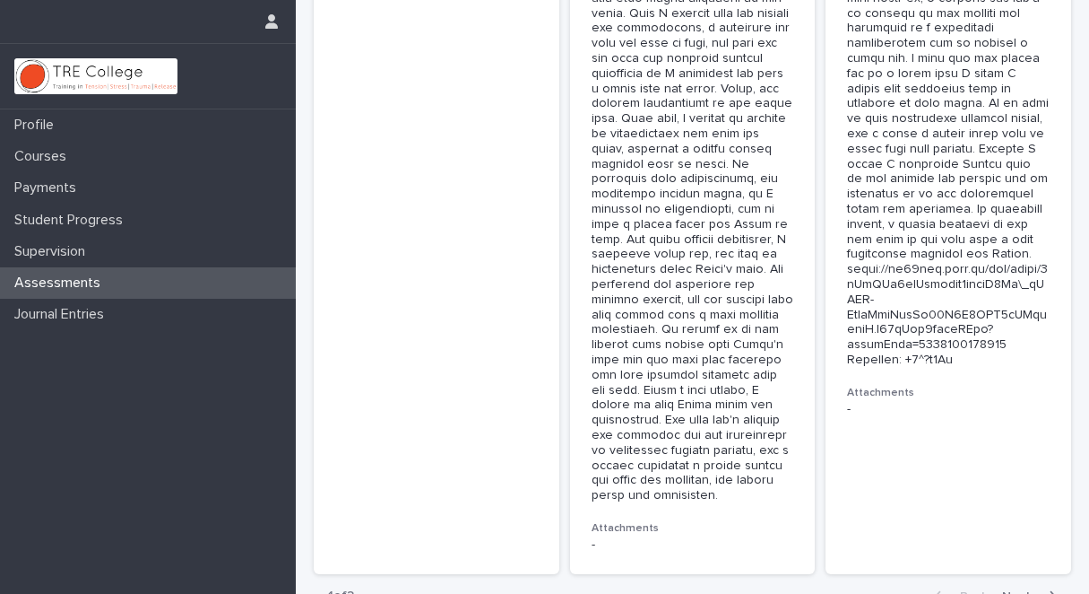 Image resolution: width=1089 pixels, height=594 pixels. Describe the element at coordinates (38, 125) in the screenshot. I see `p: Profile` at that location.